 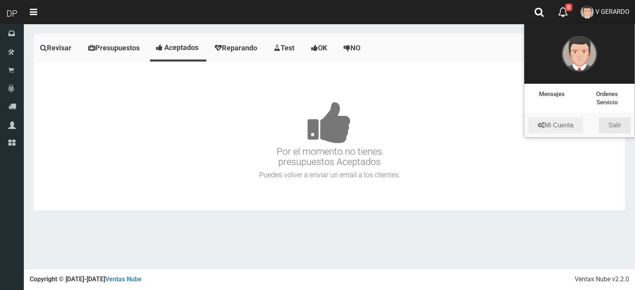 What do you see at coordinates (330, 175) in the screenshot?
I see `h4: Puedes volver a enviar un email a los clientes.` at bounding box center [330, 175].